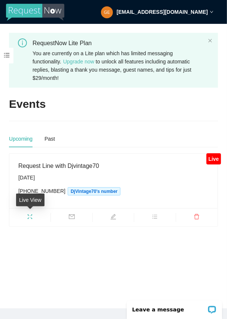 Image resolution: width=227 pixels, height=319 pixels. I want to click on img: 1fe5d526407af922113c824e46c4555e, so click(107, 12).